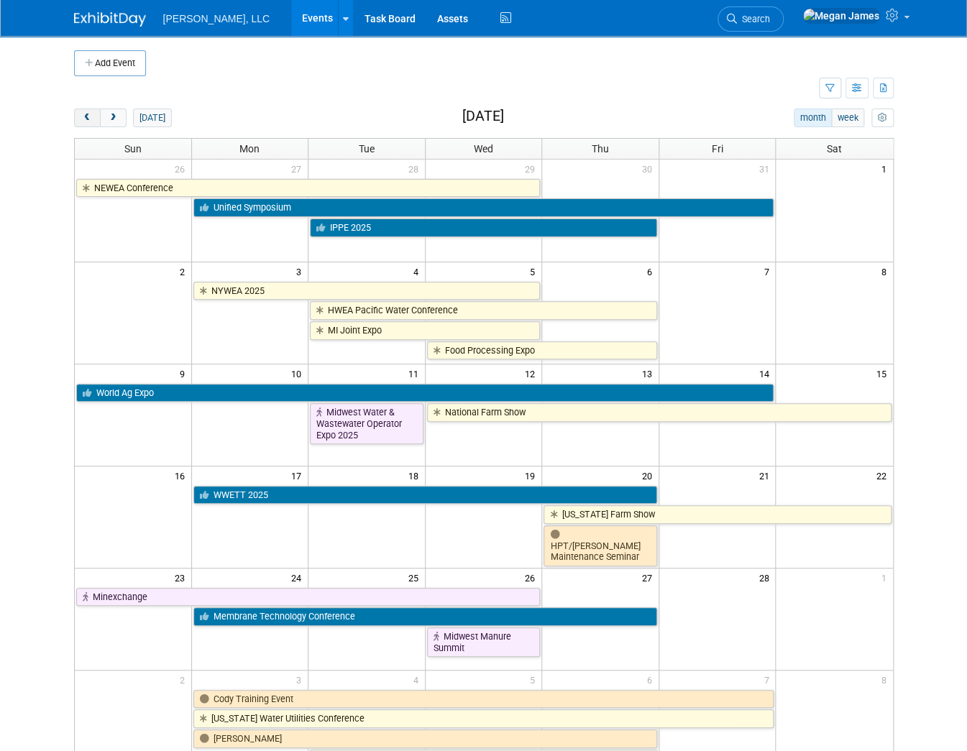  Describe the element at coordinates (484, 642) in the screenshot. I see `a: Midwest Manure Summit` at that location.